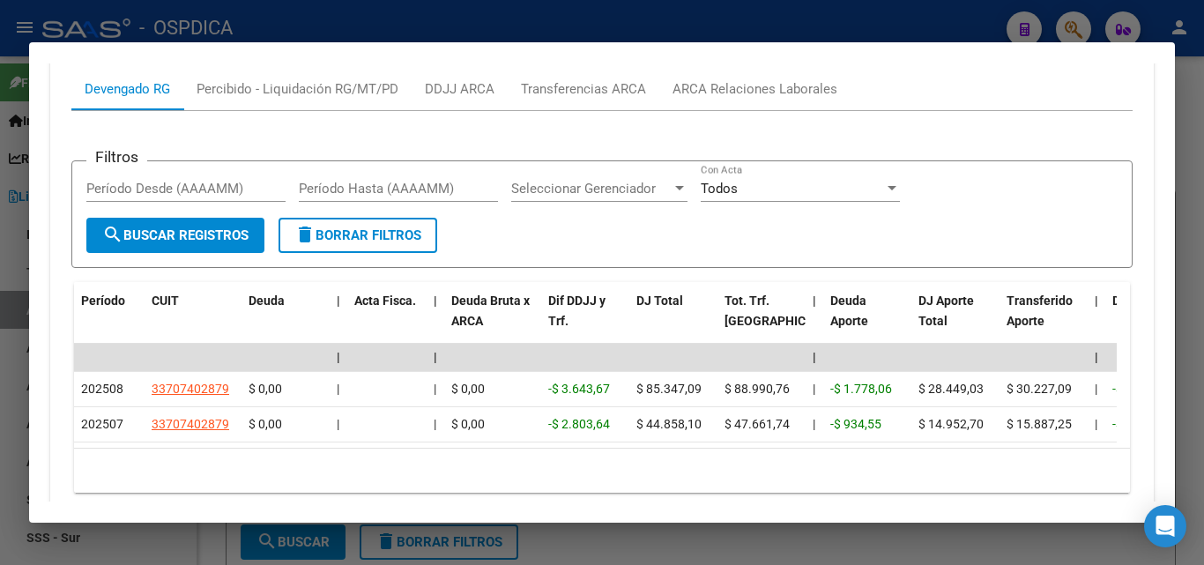  What do you see at coordinates (113, 234) in the screenshot?
I see `mat-icon: search` at bounding box center [113, 234].